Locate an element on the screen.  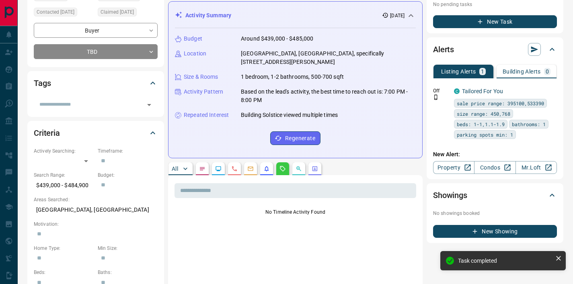
div: Task completed is located at coordinates (505, 261).